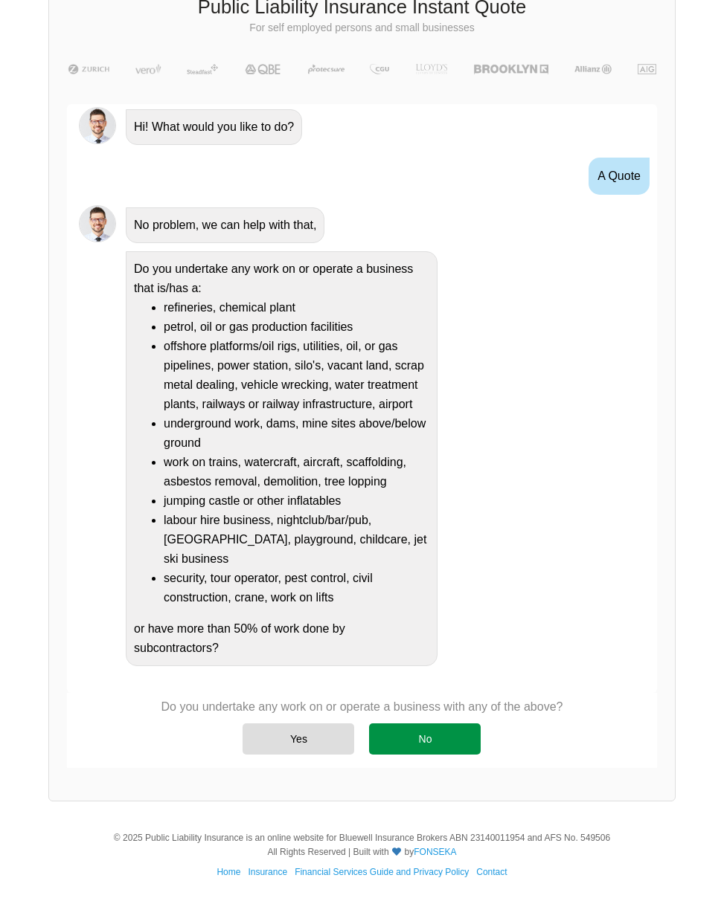  I want to click on div: No, so click(425, 739).